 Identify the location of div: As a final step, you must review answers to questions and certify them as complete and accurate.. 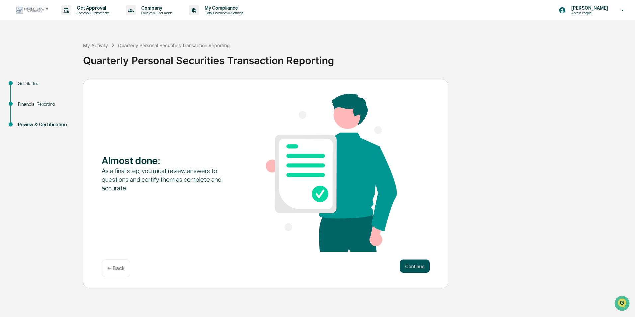
(167, 179).